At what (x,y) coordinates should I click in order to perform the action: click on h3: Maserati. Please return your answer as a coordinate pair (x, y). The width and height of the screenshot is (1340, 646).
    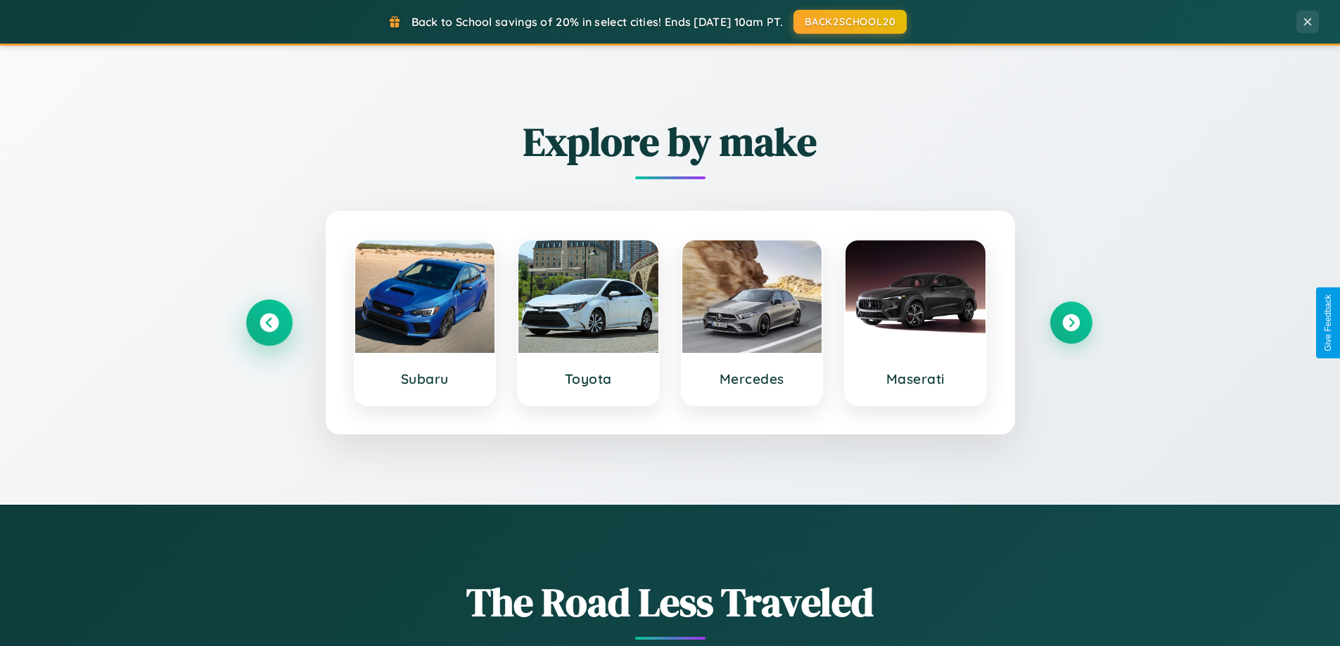
    Looking at the image, I should click on (915, 379).